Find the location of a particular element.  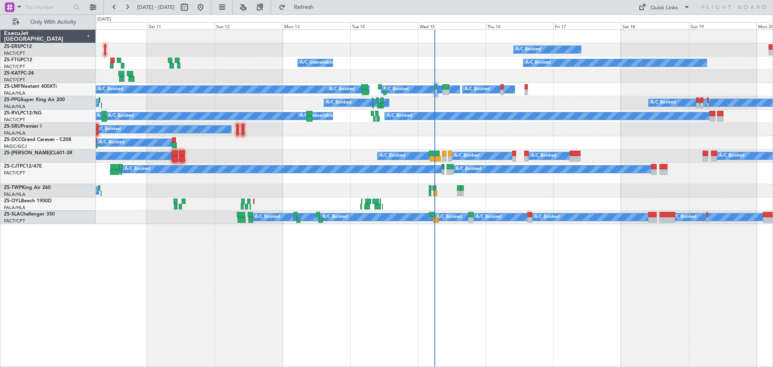

span: ZS-SLA is located at coordinates (12, 214).